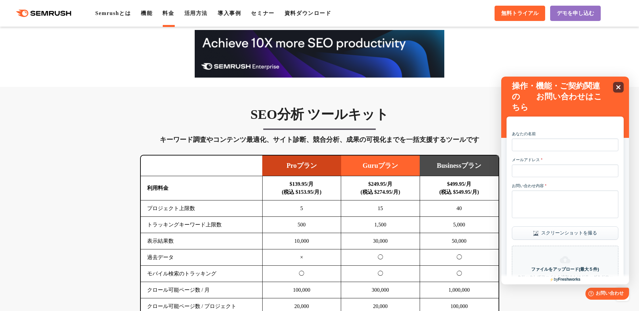 This screenshot has width=639, height=311. Describe the element at coordinates (459, 224) in the screenshot. I see `td: 5,000` at that location.